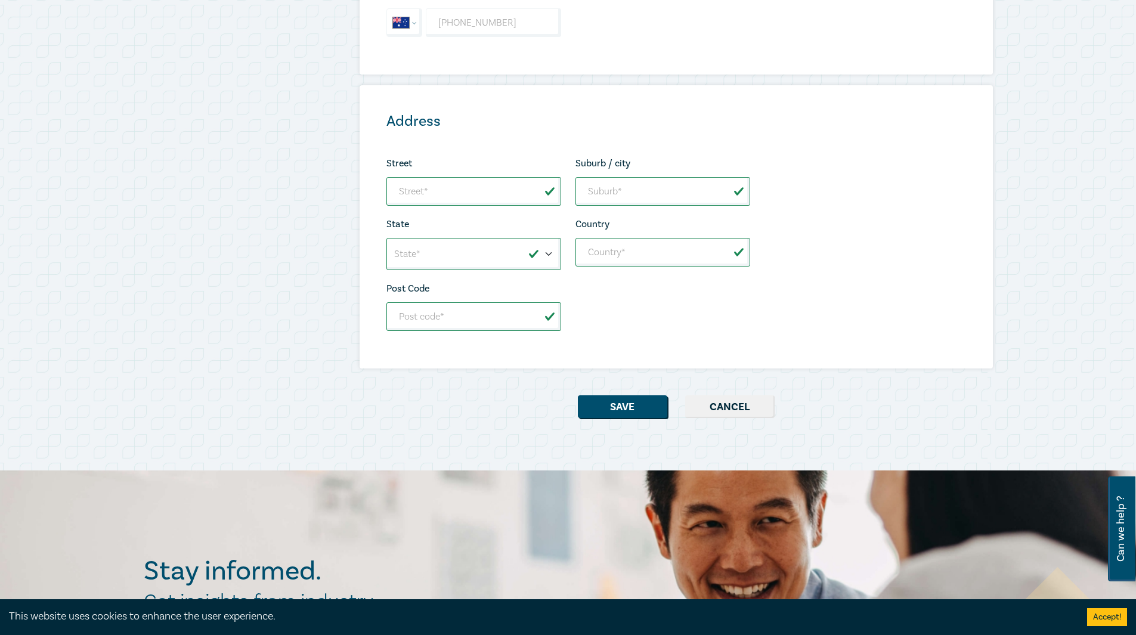 The width and height of the screenshot is (1136, 635). I want to click on input: Suburb*, so click(662, 191).